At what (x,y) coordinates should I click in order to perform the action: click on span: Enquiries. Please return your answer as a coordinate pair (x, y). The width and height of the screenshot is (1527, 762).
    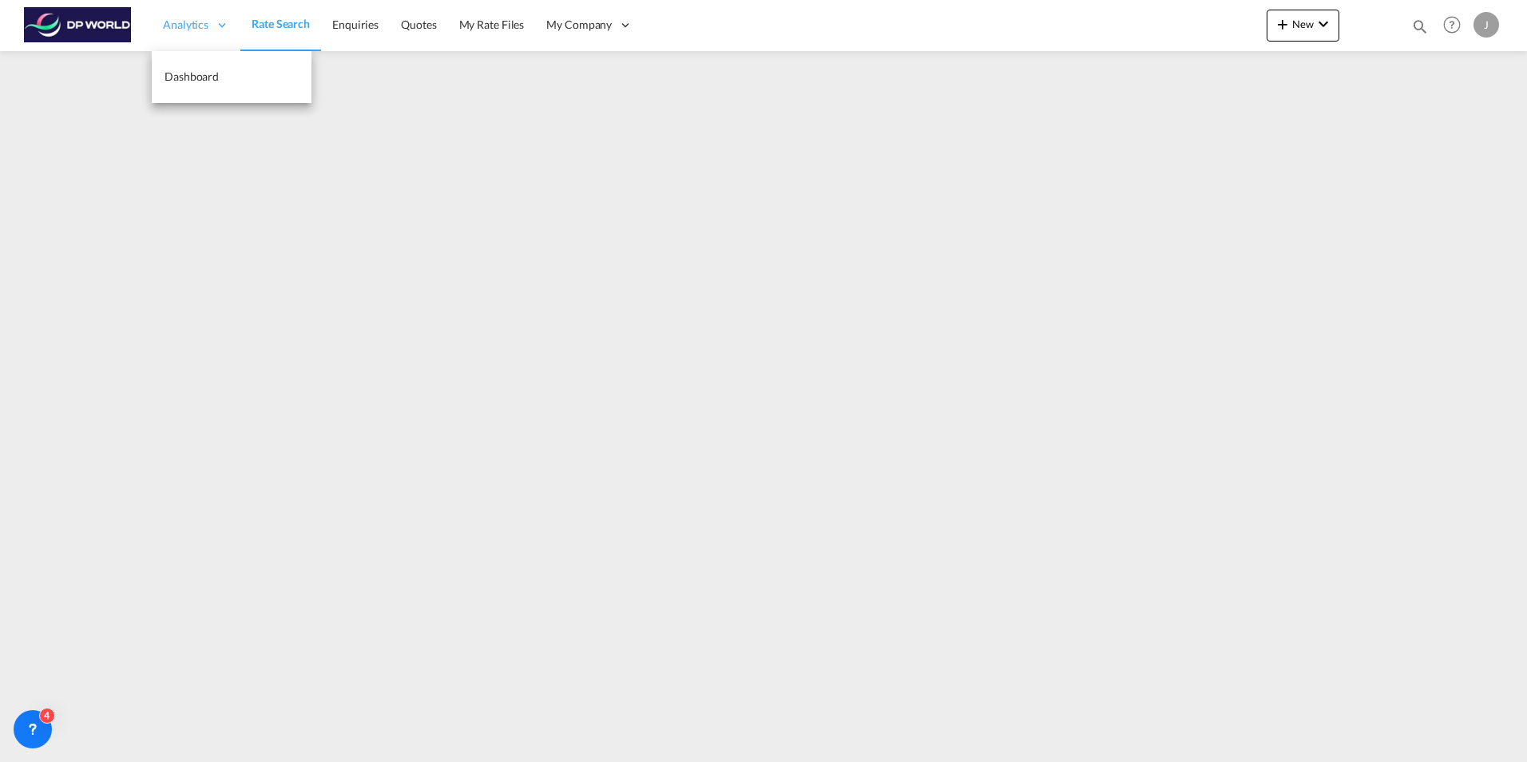
    Looking at the image, I should click on (355, 24).